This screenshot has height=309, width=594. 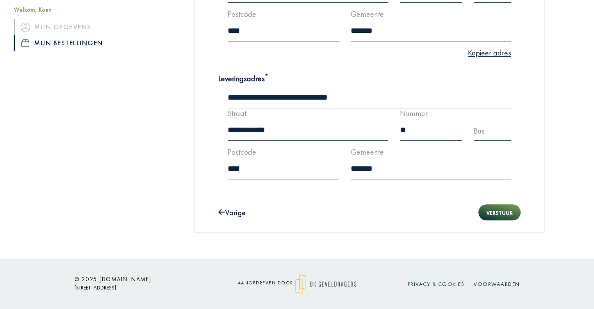 I want to click on a: iconMijn bestellingen, so click(x=80, y=43).